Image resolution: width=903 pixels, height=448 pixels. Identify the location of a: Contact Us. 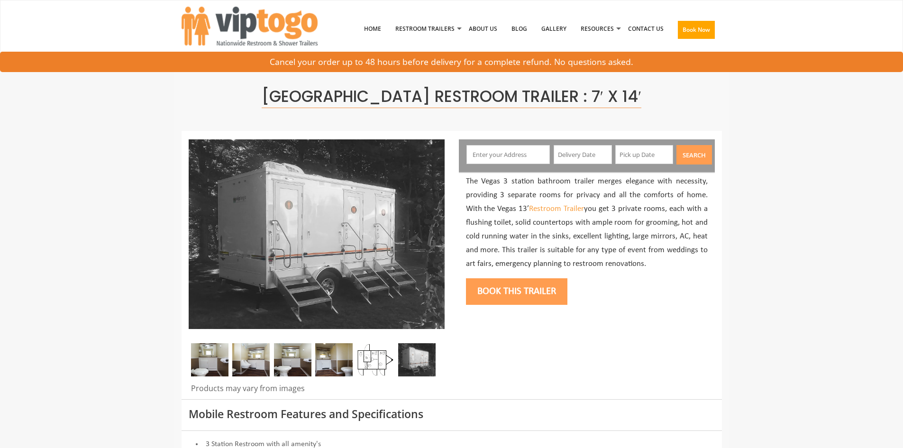
(646, 29).